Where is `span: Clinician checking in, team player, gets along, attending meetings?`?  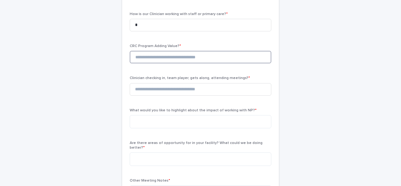 span: Clinician checking in, team player, gets along, attending meetings? is located at coordinates (190, 78).